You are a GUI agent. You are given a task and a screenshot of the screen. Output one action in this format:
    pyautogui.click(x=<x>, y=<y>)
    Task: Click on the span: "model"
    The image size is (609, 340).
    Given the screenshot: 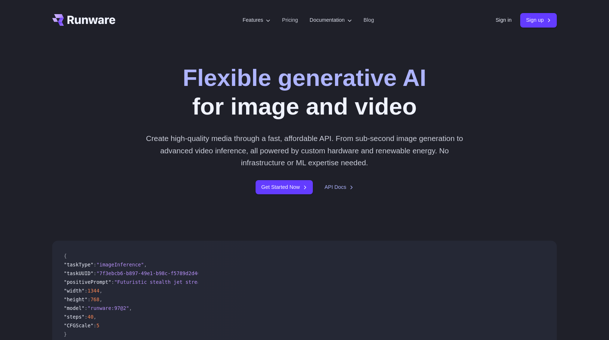 What is the action you would take?
    pyautogui.click(x=74, y=308)
    